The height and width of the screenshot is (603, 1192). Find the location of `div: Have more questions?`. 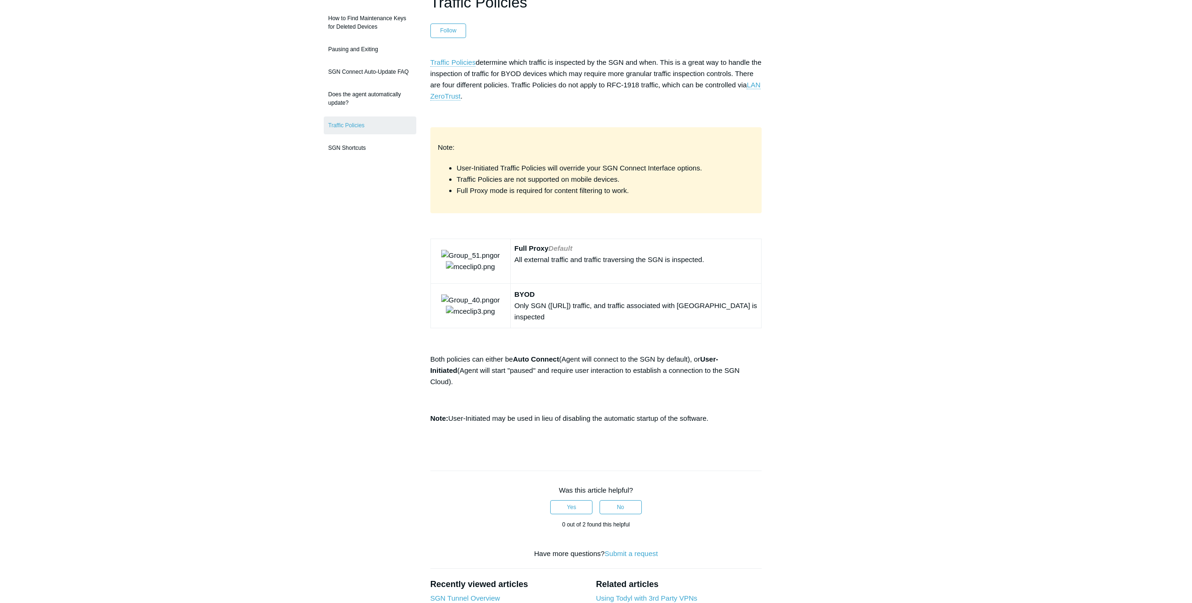

div: Have more questions? is located at coordinates (596, 554).